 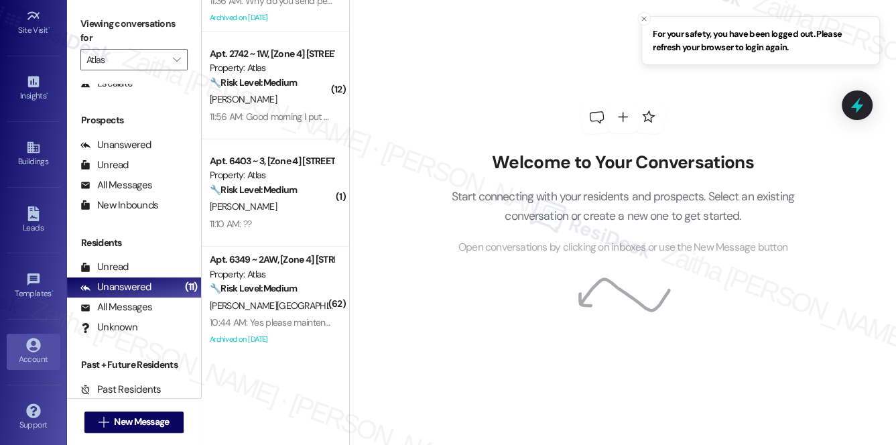 I want to click on span: New Message, so click(x=141, y=422).